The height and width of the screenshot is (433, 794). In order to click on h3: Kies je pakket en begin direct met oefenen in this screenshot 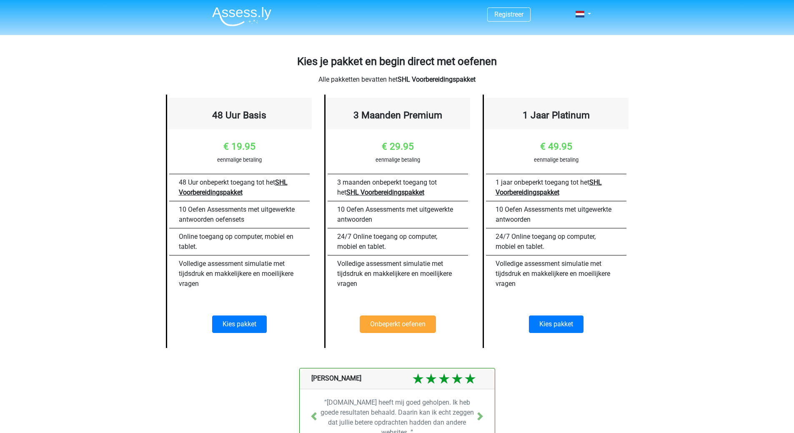, I will do `click(397, 56)`.